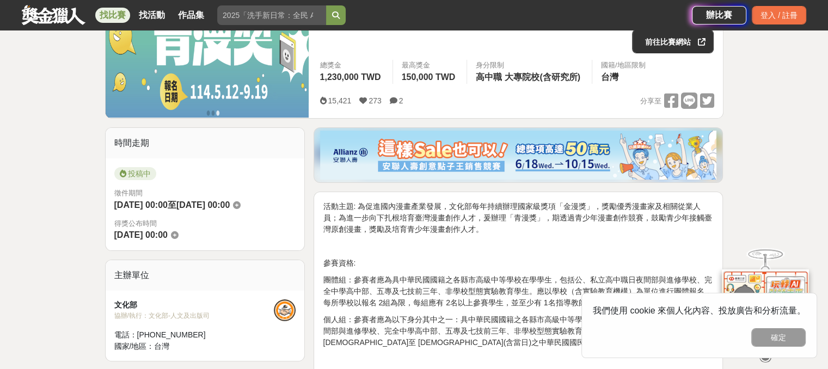  I want to click on div: 國籍/地區限制, so click(623, 65).